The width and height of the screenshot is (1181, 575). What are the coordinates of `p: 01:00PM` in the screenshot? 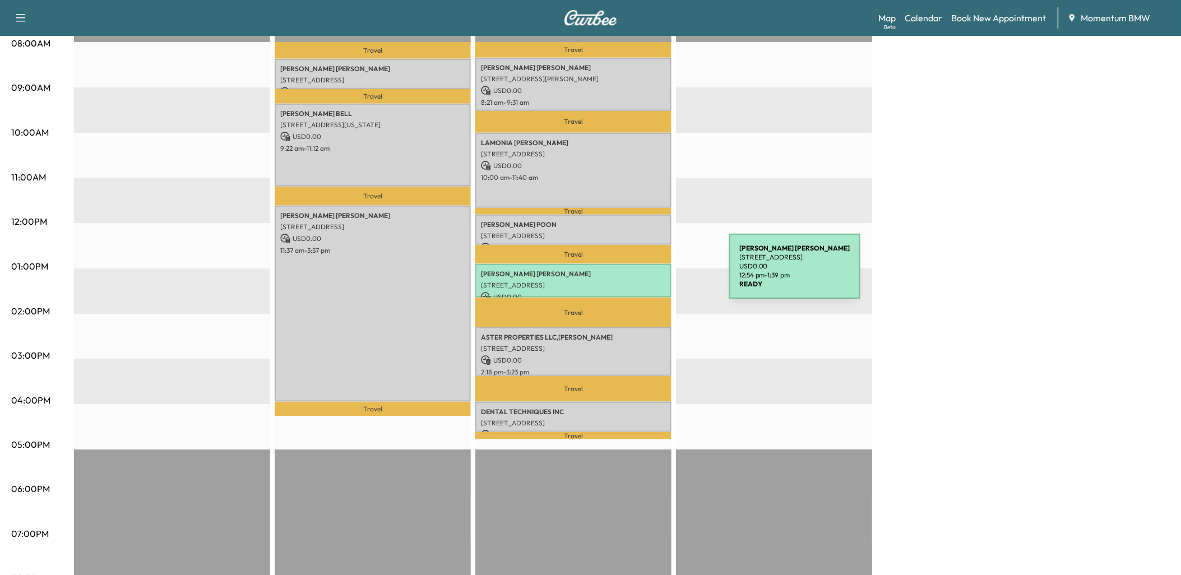 It's located at (30, 266).